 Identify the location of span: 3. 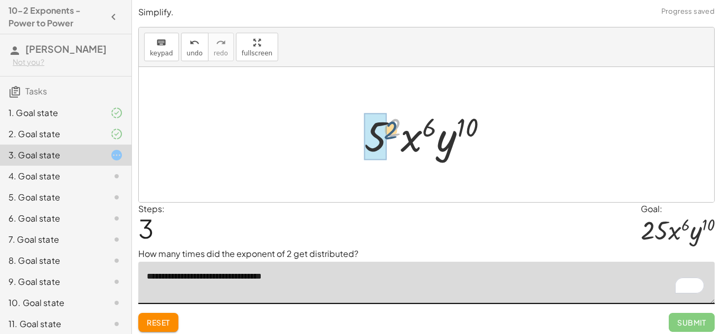
(146, 228).